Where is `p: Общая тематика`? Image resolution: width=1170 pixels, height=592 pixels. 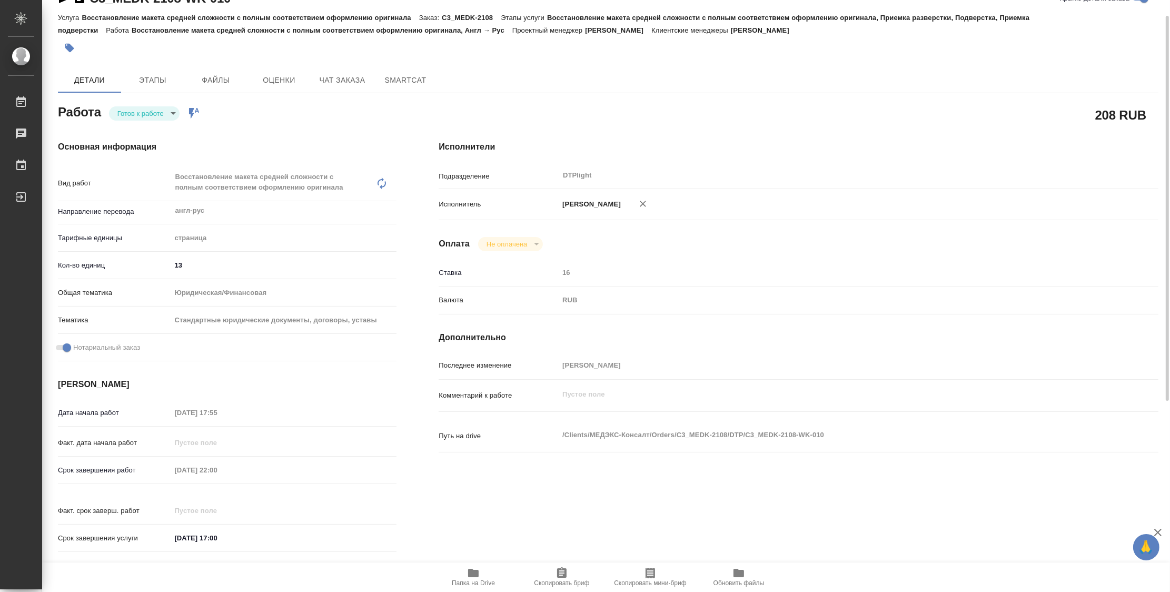 p: Общая тематика is located at coordinates (114, 293).